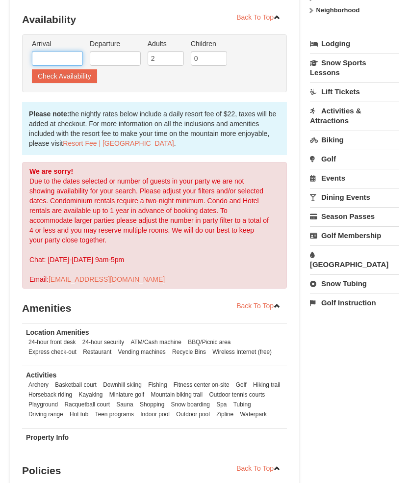 This screenshot has height=483, width=409. I want to click on li: Miniature golf, so click(127, 394).